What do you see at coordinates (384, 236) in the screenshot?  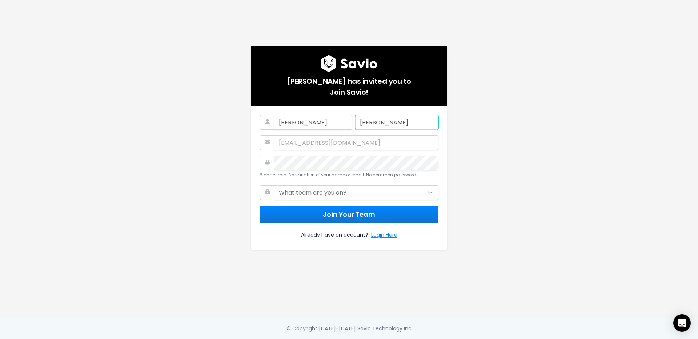 I see `a: Login Here` at bounding box center [384, 236].